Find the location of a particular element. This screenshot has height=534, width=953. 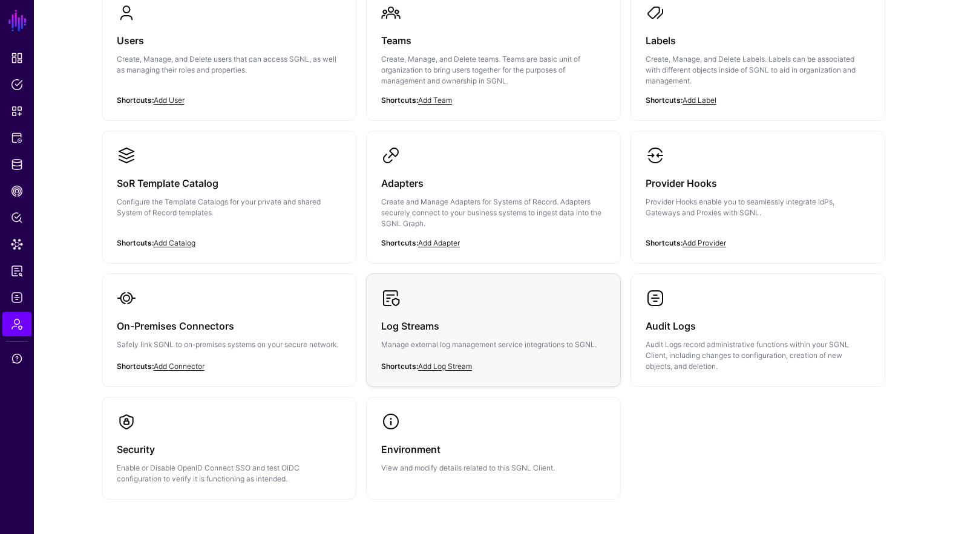

a: Policies is located at coordinates (17, 85).